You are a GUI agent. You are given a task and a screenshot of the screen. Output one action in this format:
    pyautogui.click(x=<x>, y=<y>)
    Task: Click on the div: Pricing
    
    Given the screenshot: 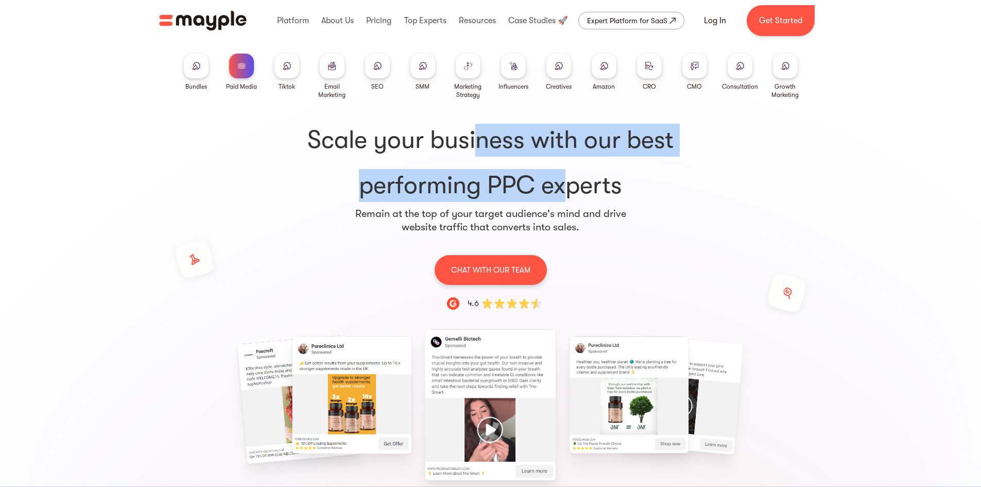 What is the action you would take?
    pyautogui.click(x=378, y=21)
    